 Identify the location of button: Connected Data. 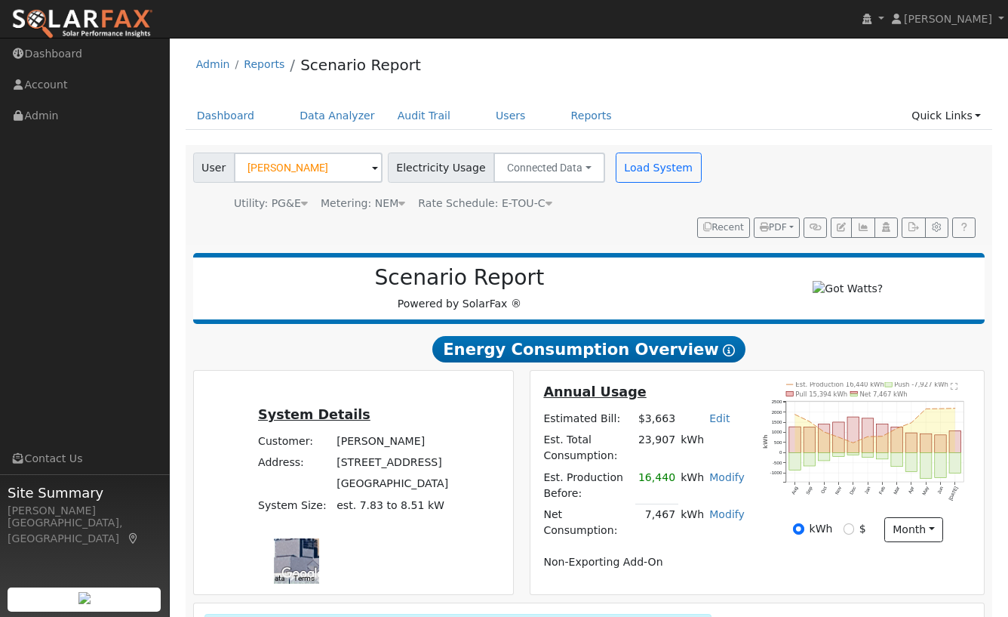
(549, 168).